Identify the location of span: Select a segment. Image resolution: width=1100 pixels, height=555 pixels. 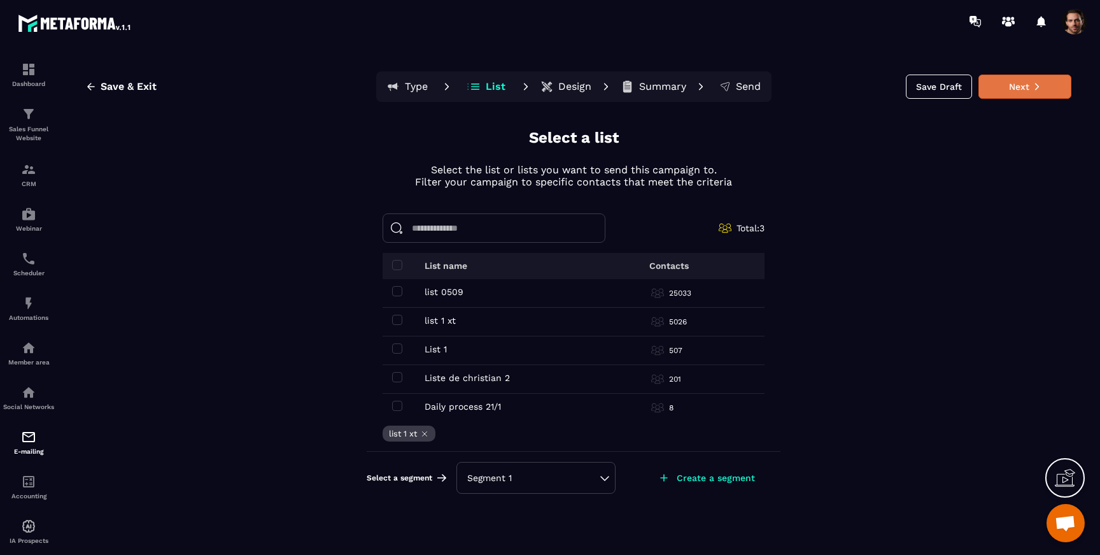
(399, 478).